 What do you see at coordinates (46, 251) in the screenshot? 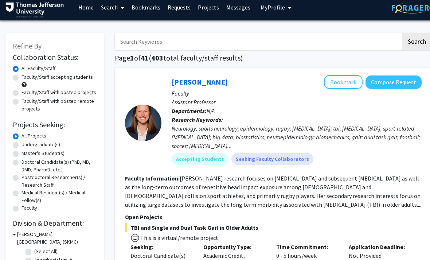
I see `label: (Select All)` at bounding box center [46, 251].